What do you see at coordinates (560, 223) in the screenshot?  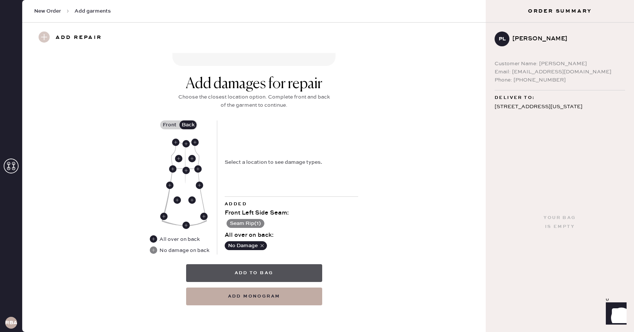 I see `div: Your bag is empty` at bounding box center [560, 223].